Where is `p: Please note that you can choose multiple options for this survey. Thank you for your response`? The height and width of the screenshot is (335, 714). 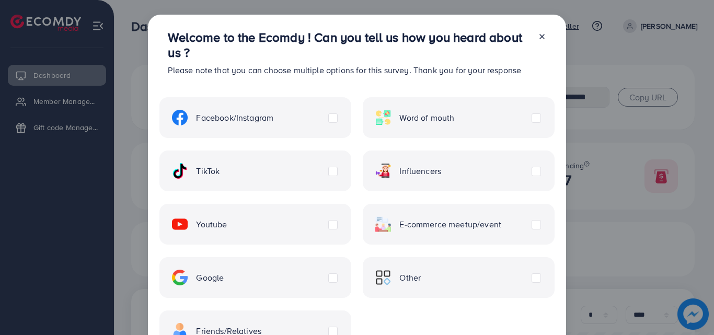 p: Please note that you can choose multiple options for this survey. Thank you for your response is located at coordinates (348, 70).